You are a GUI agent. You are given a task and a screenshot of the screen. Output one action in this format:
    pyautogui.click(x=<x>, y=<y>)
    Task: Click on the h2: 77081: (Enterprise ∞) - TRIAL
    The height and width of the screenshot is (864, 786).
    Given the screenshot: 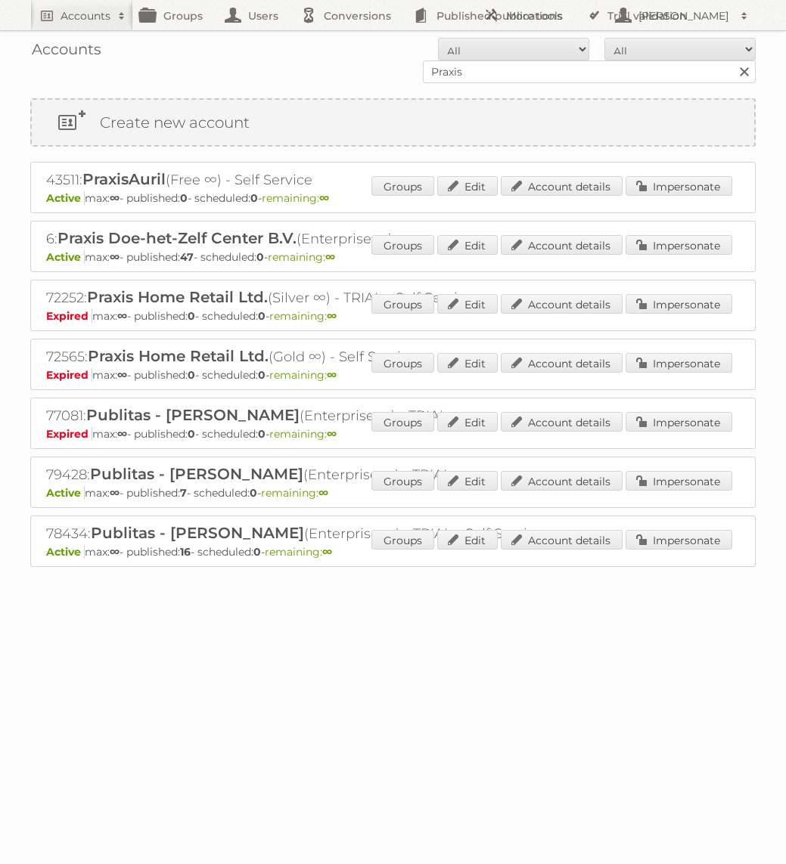 What is the action you would take?
    pyautogui.click(x=311, y=416)
    